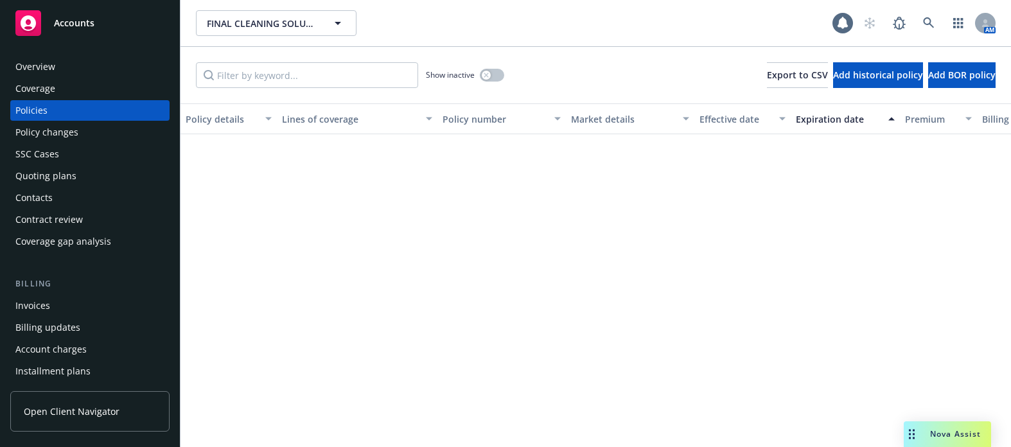  I want to click on div: Coverage, so click(35, 89).